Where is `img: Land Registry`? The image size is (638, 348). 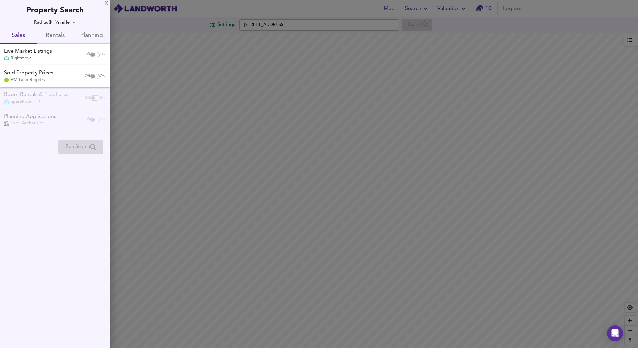
img: Land Registry is located at coordinates (6, 80).